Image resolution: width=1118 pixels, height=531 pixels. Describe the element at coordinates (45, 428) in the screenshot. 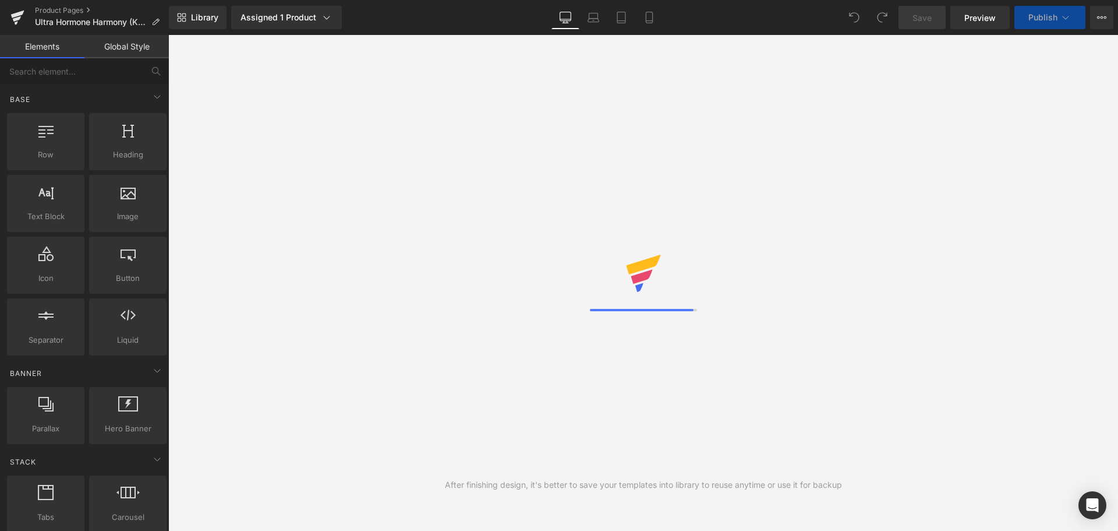

I see `span: Parallax` at that location.